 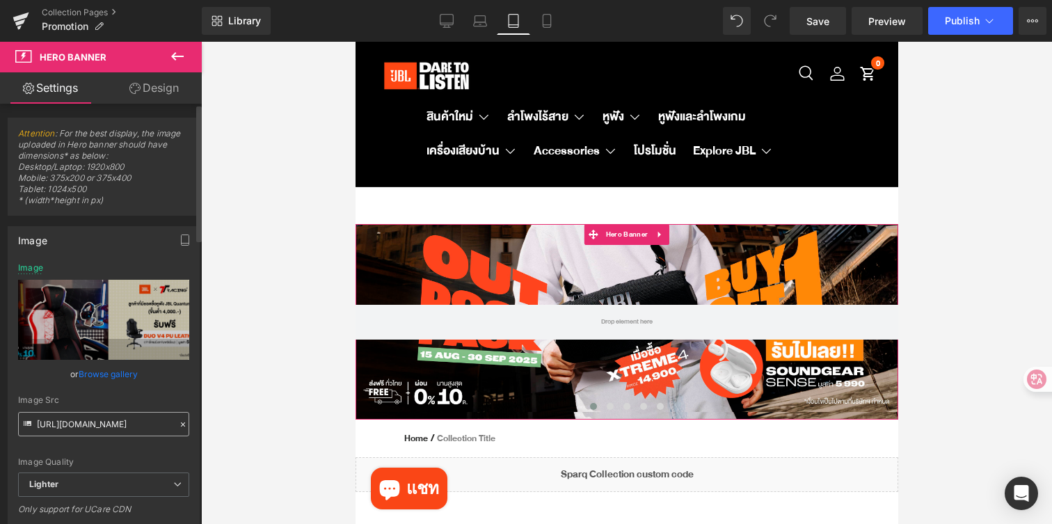 What do you see at coordinates (104, 424) in the screenshot?
I see `input: Link` at bounding box center [104, 424].